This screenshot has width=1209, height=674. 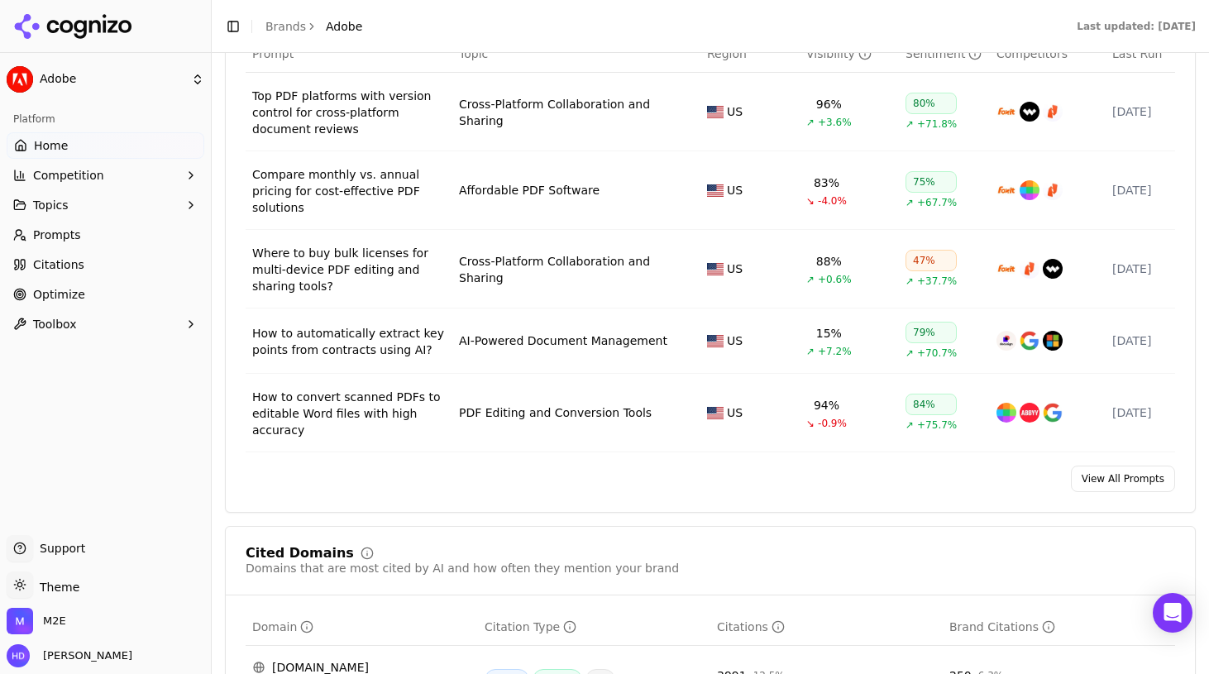 What do you see at coordinates (1123, 479) in the screenshot?
I see `a: View All Prompts` at bounding box center [1123, 479].